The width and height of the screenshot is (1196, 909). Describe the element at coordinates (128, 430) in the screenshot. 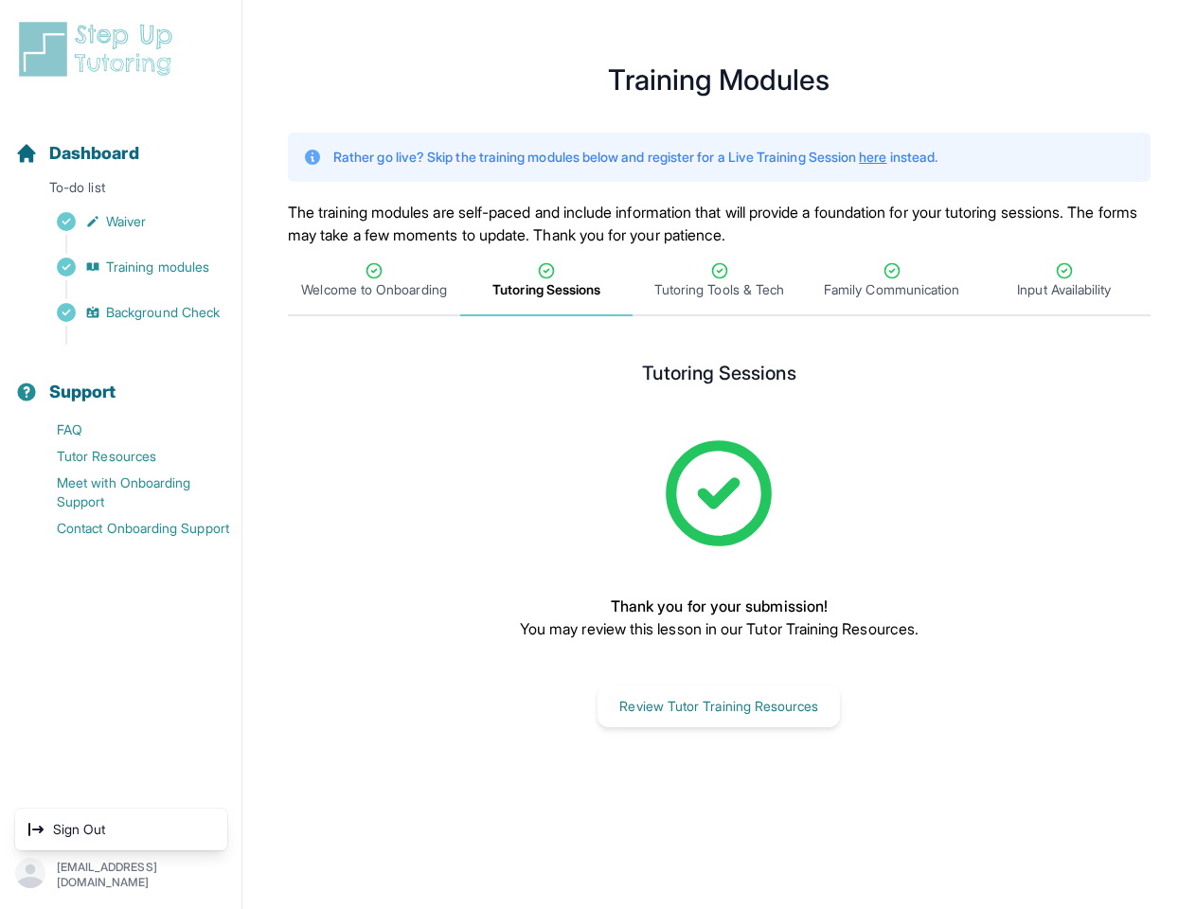

I see `a: FAQ` at that location.